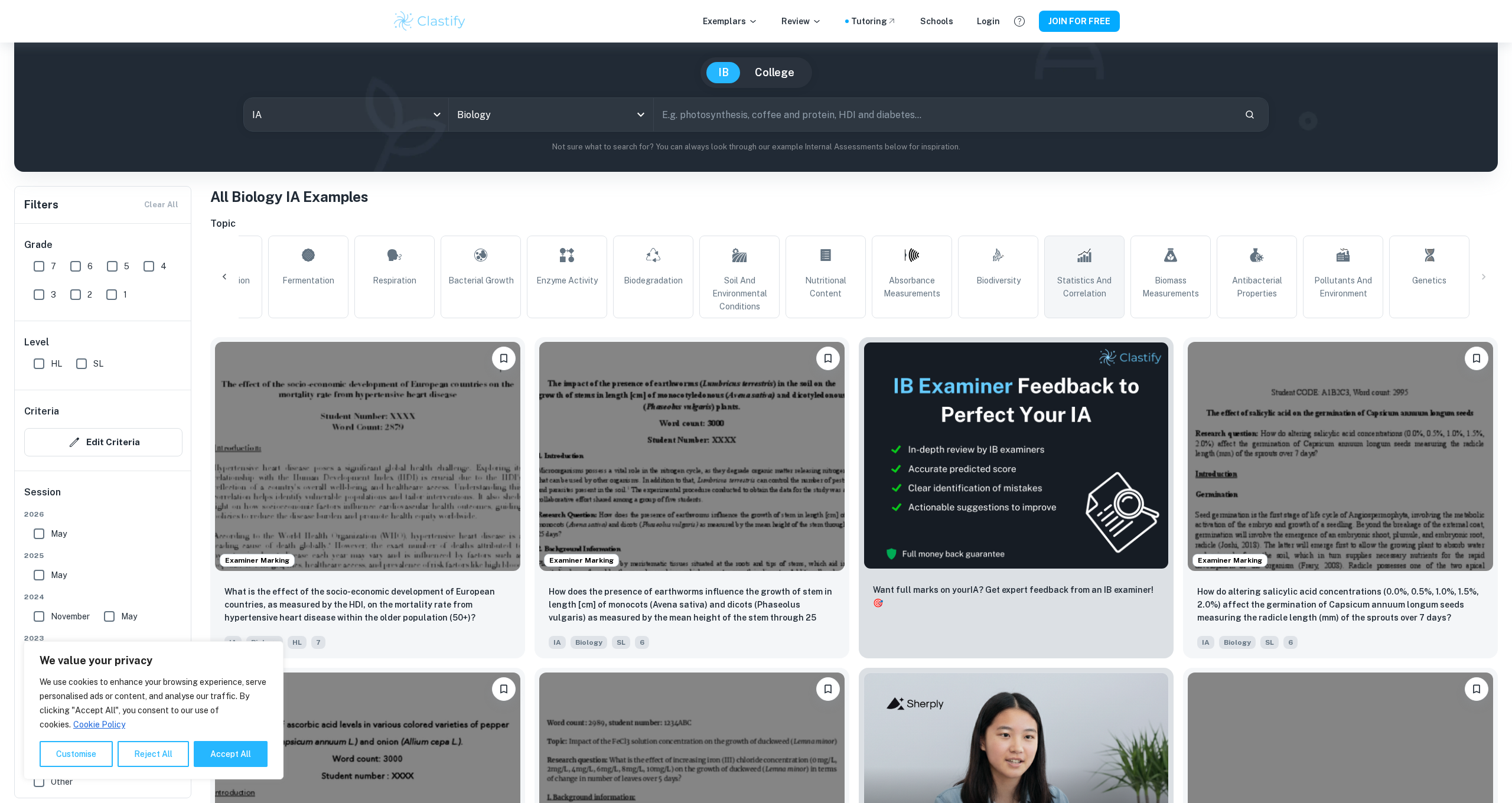 Image resolution: width=1512 pixels, height=803 pixels. Describe the element at coordinates (346, 114) in the screenshot. I see `div: IA` at that location.